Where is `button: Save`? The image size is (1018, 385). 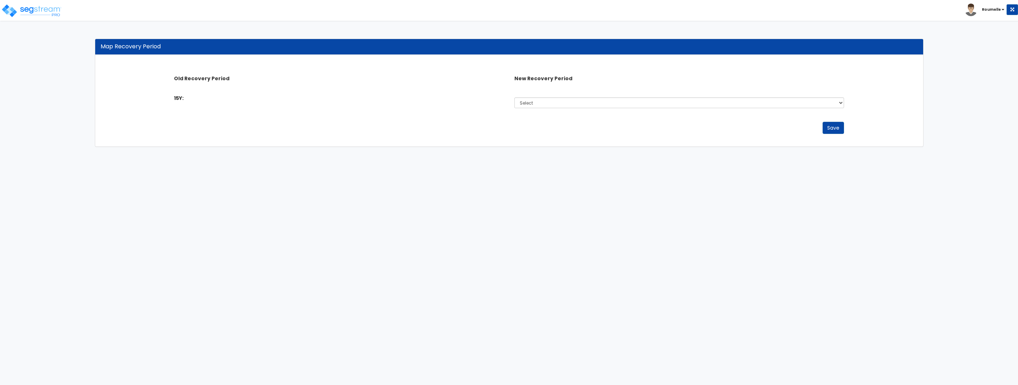
button: Save is located at coordinates (833, 128).